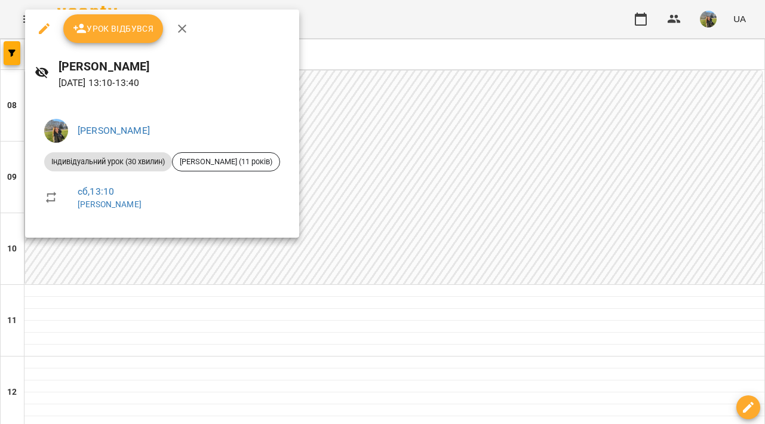  What do you see at coordinates (114, 29) in the screenshot?
I see `button: Урок відбувся` at bounding box center [114, 29].